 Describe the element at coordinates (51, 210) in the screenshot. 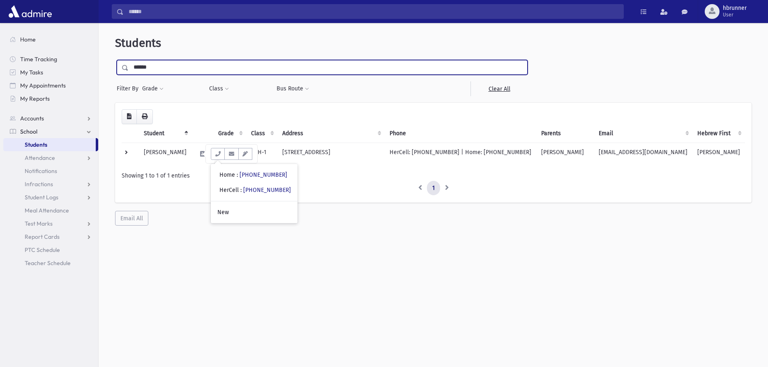

I see `a: Meal Attendance` at that location.